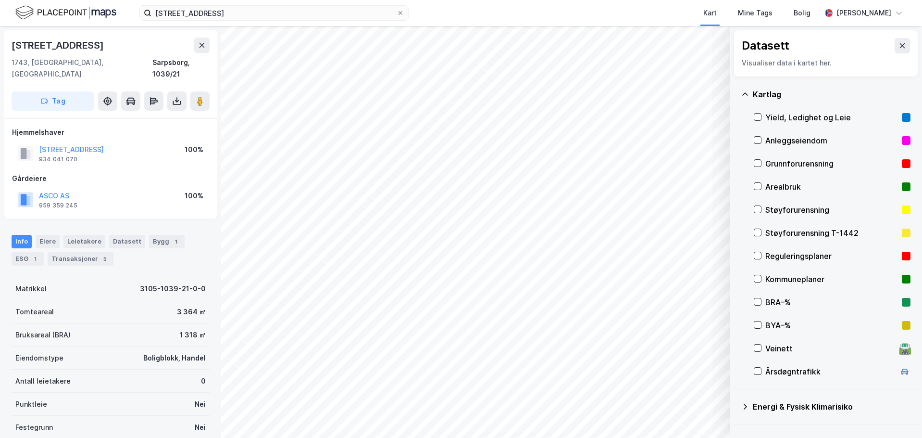 The image size is (922, 438). What do you see at coordinates (27, 259) in the screenshot?
I see `div: ESG` at bounding box center [27, 259].